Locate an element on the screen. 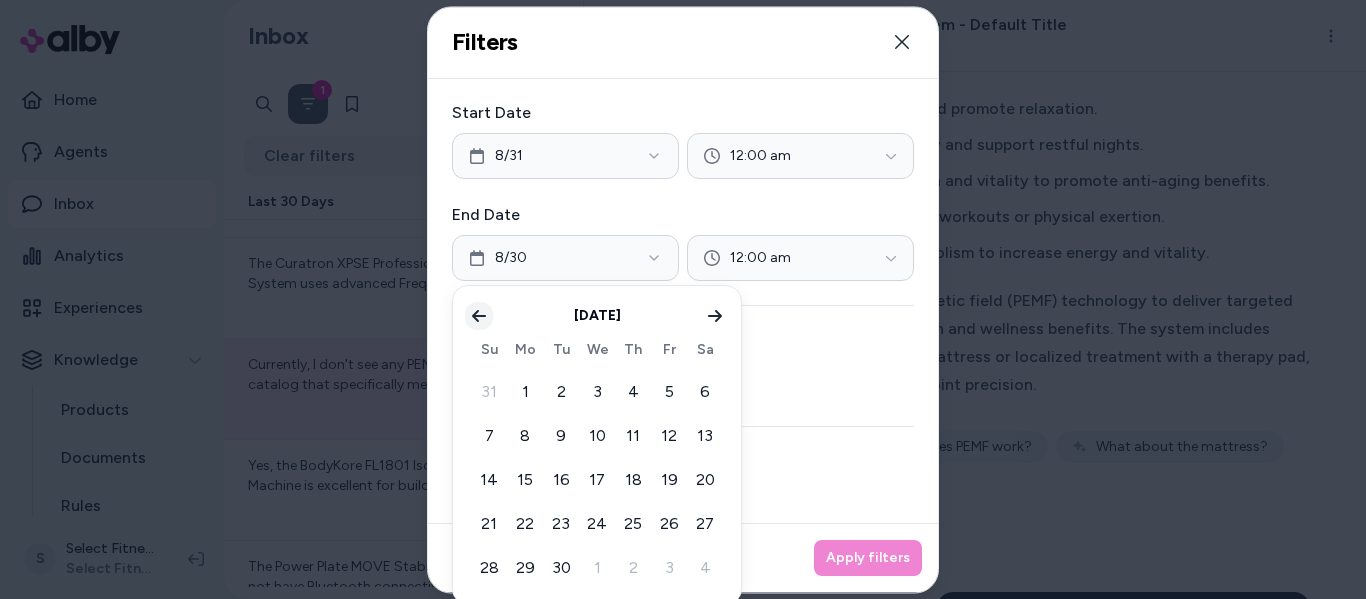  th: Wednesday is located at coordinates (597, 350).